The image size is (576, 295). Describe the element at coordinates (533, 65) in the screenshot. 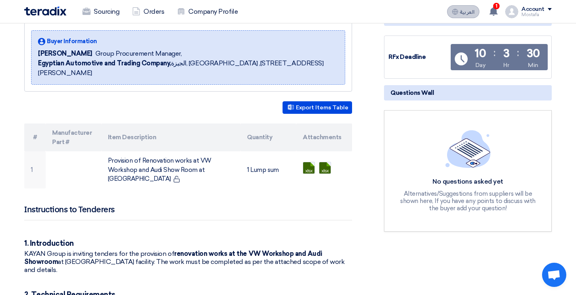

I see `div: Min` at that location.